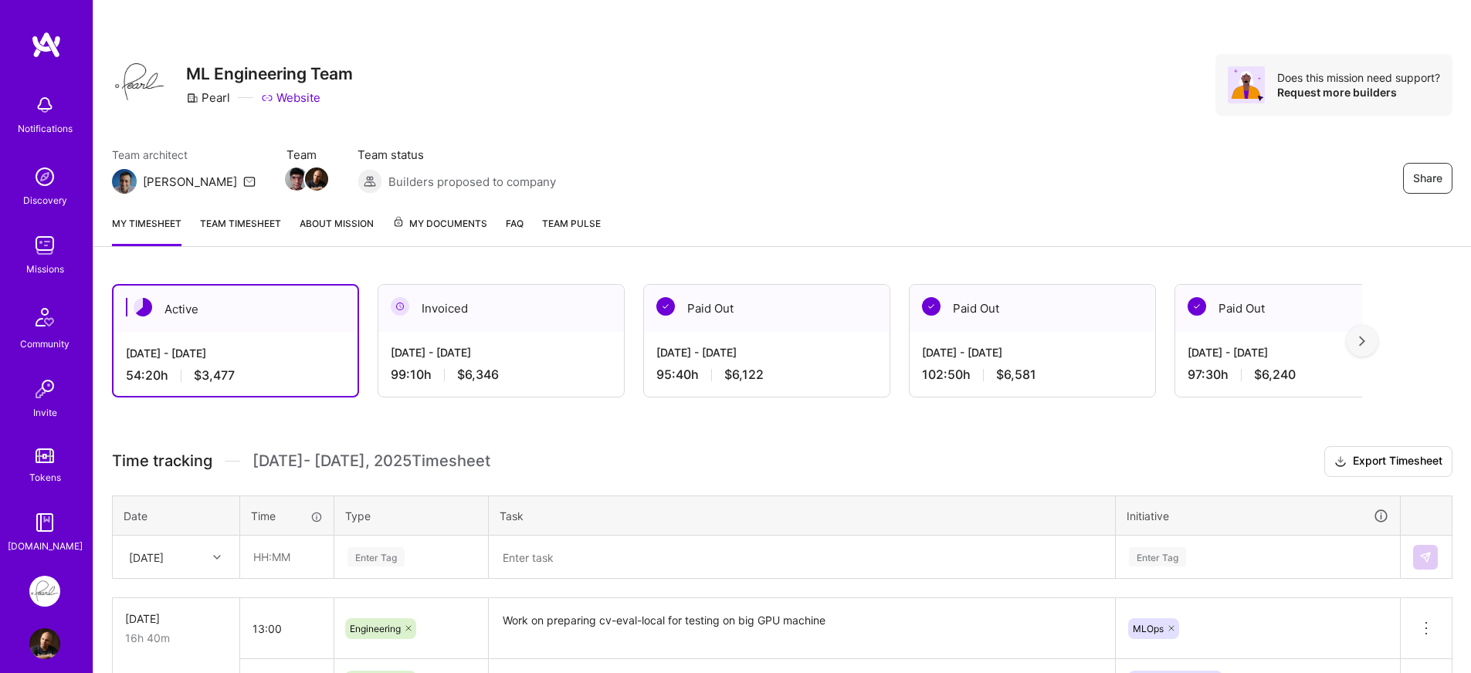  What do you see at coordinates (45, 456) in the screenshot?
I see `img: tokens` at bounding box center [45, 456].